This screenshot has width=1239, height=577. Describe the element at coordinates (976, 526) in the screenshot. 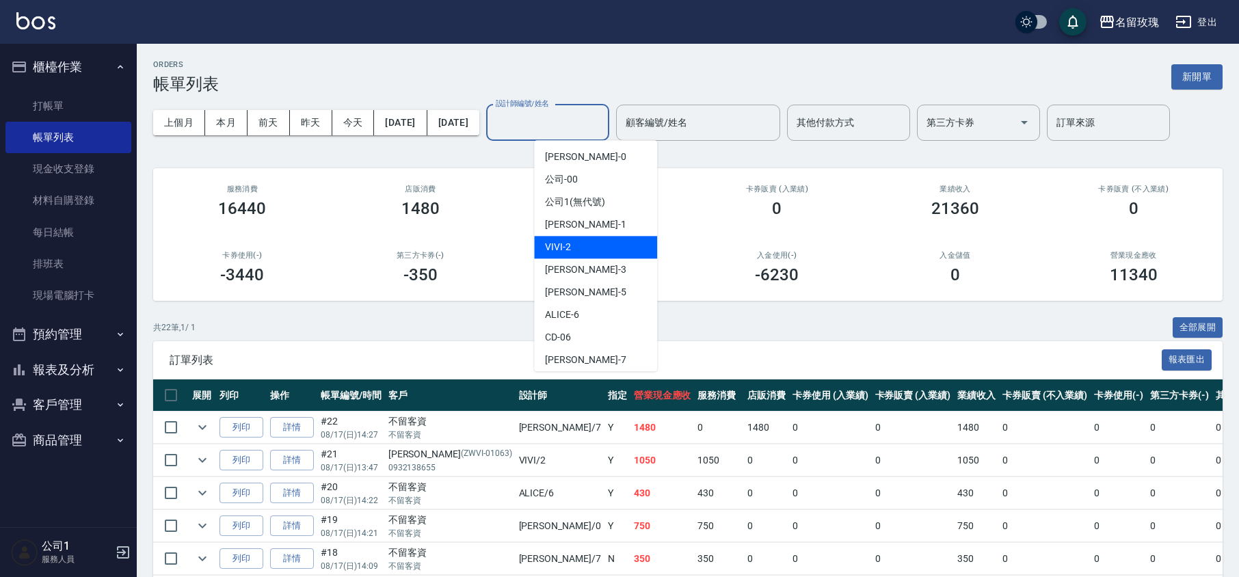

I see `td: 750` at that location.